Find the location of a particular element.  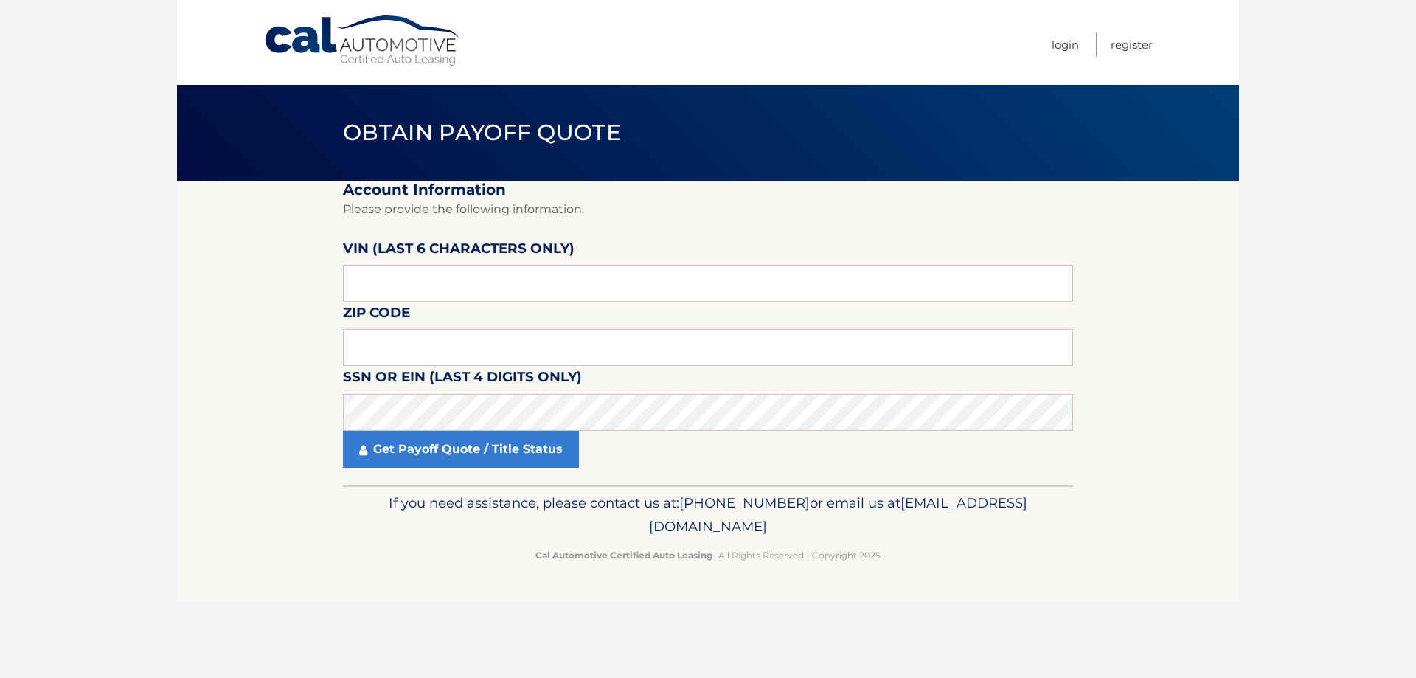

h2: Account Information is located at coordinates (708, 190).